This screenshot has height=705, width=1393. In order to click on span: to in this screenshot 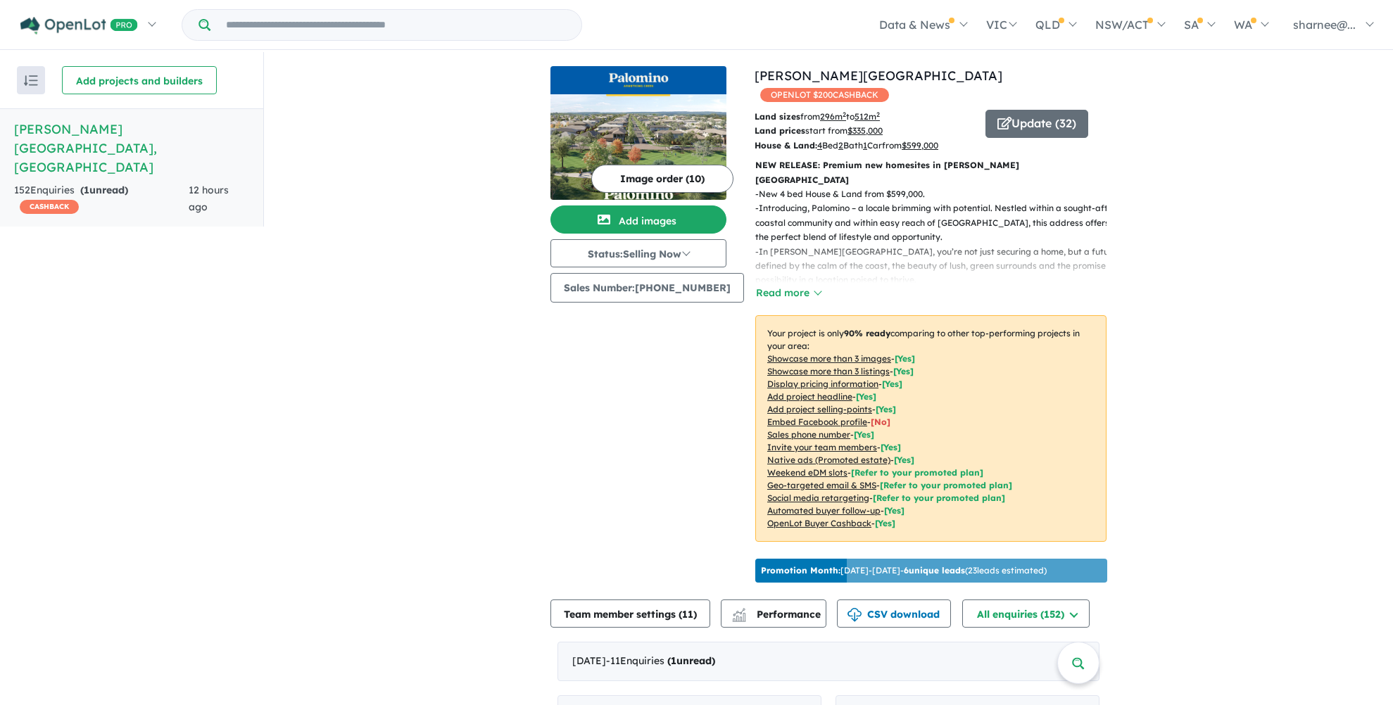, I will do `click(863, 116)`.